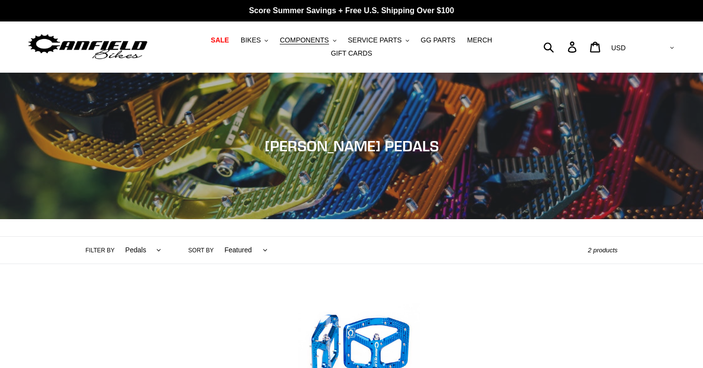  I want to click on button: BIKES, so click(254, 40).